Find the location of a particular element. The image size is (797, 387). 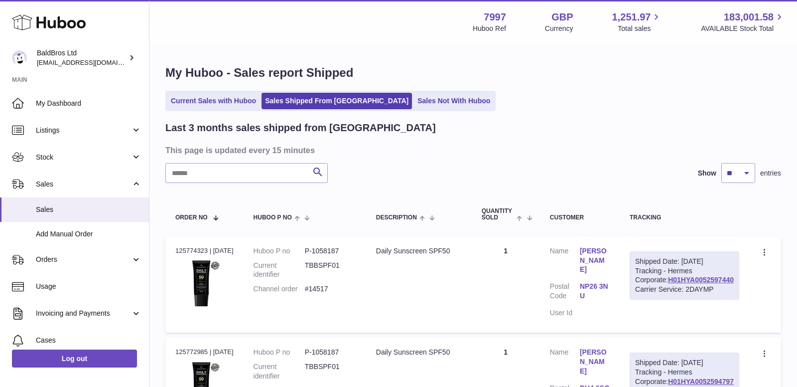

a: 1,251.97 Total sales is located at coordinates (637, 22).